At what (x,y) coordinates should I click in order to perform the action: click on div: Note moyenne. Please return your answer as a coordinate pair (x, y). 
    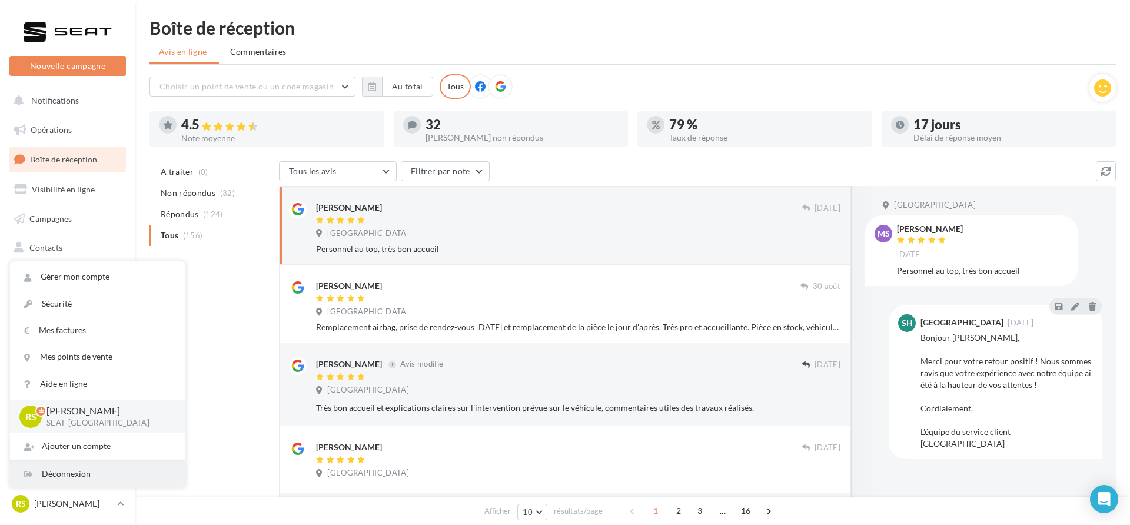
    Looking at the image, I should click on (278, 138).